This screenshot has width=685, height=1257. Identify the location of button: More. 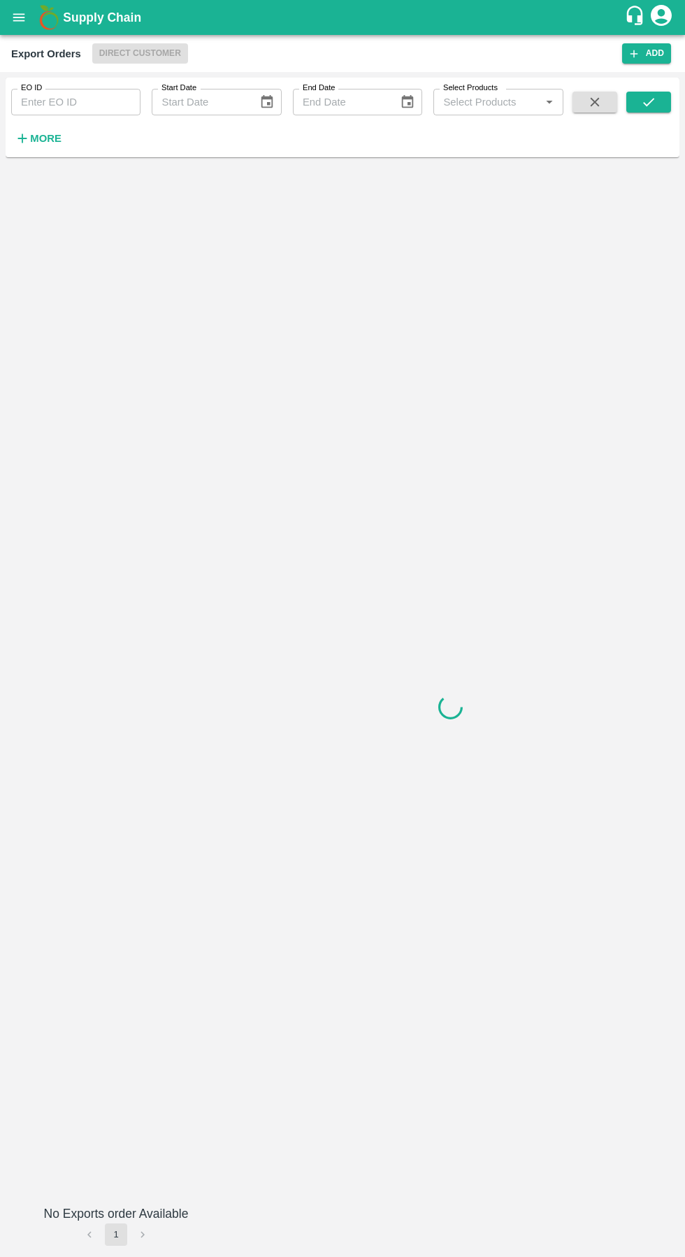
(38, 138).